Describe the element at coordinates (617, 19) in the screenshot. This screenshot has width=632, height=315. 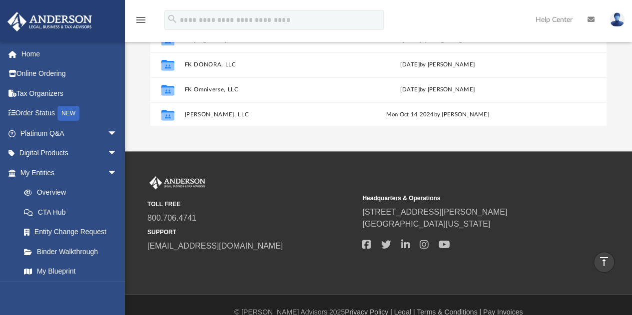
I see `img: User Pic` at that location.